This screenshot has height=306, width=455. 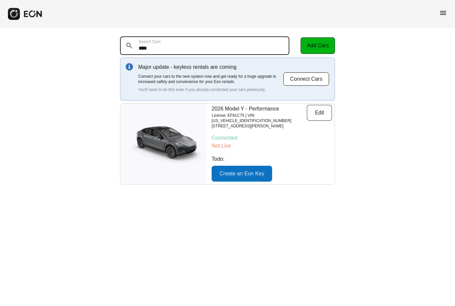 I want to click on p: Major update - keyless rentals are coming, so click(x=211, y=67).